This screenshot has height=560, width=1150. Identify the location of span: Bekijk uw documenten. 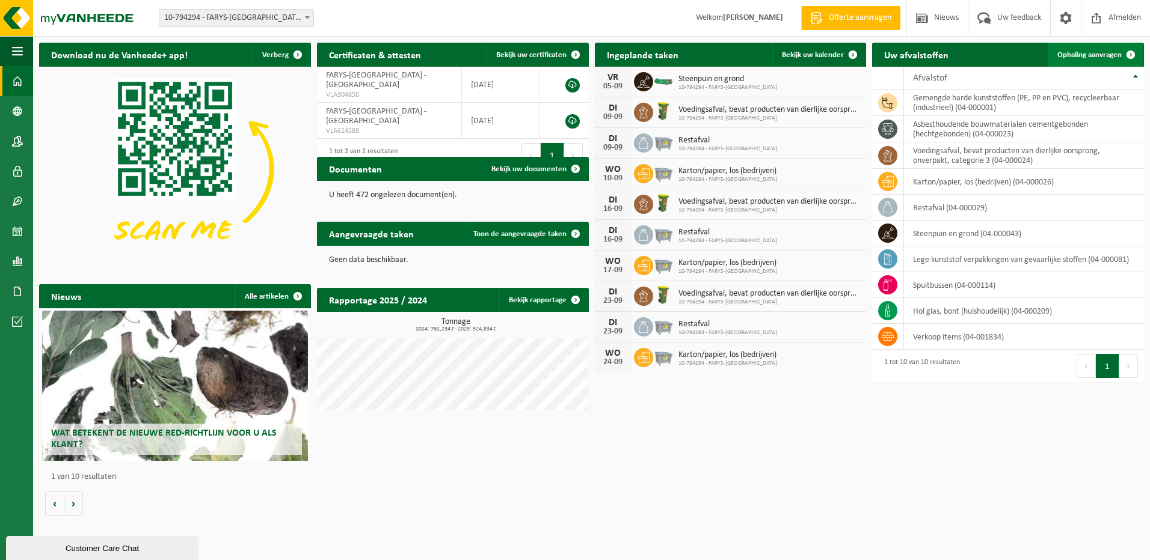
(528, 169).